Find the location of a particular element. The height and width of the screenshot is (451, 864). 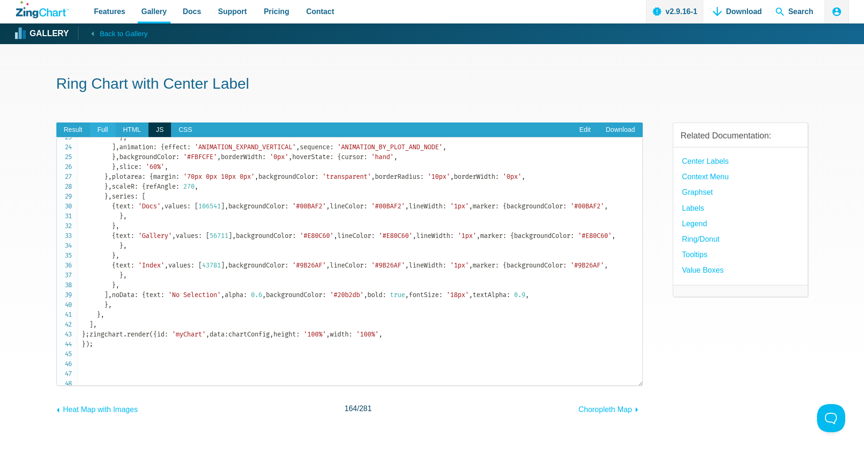

span: 'Gallery' is located at coordinates (155, 236).